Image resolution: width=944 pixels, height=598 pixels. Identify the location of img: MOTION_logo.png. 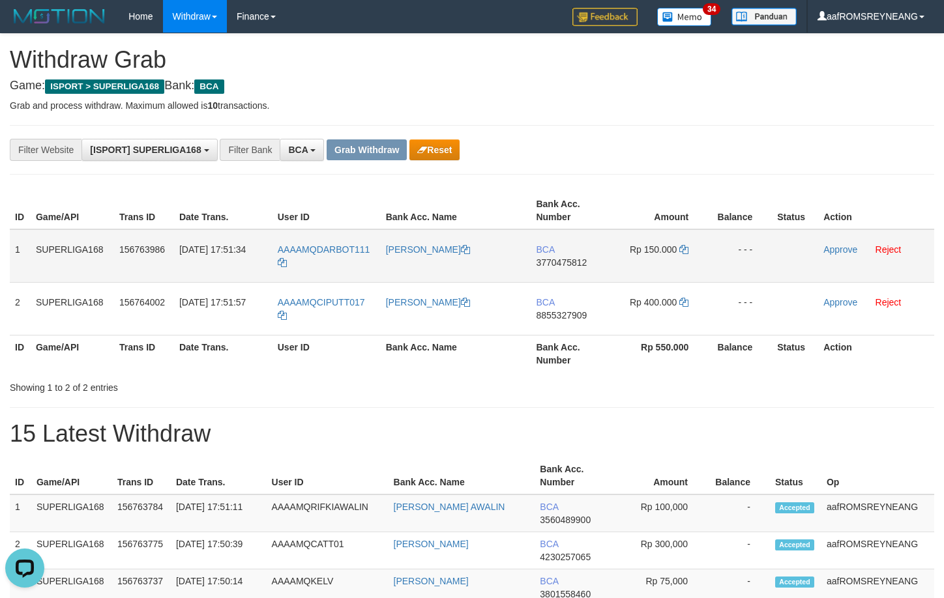
(59, 16).